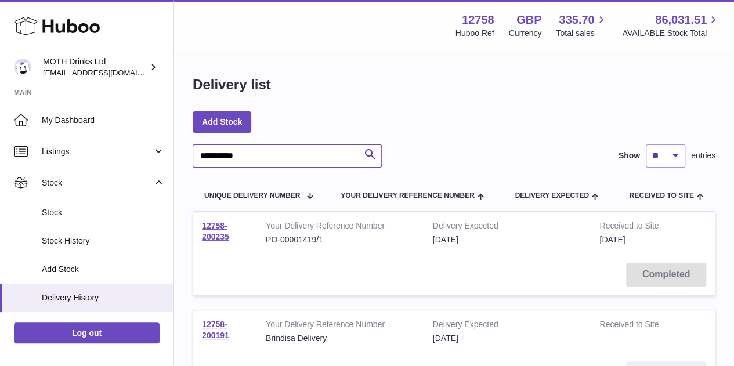  I want to click on span: Listings, so click(97, 151).